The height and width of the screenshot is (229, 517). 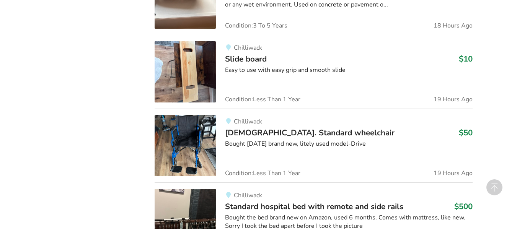 I want to click on span: Condition: 3 To 5 Years, so click(x=256, y=26).